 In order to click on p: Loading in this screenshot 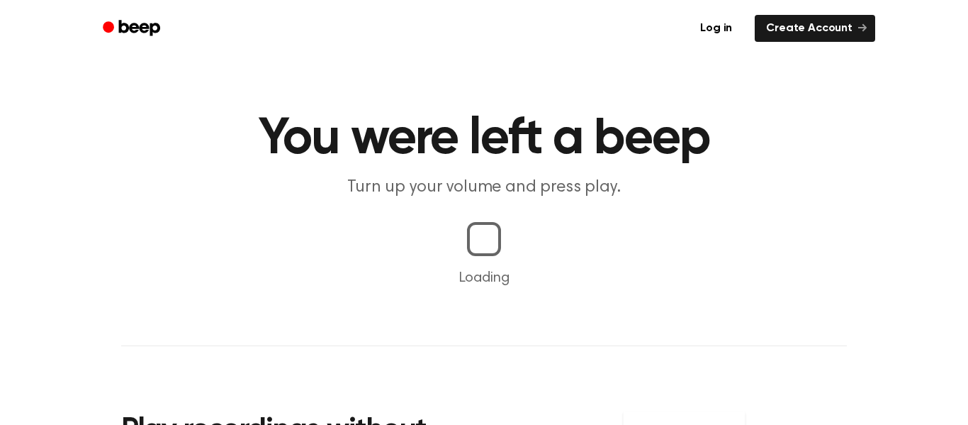, I will do `click(484, 278)`.